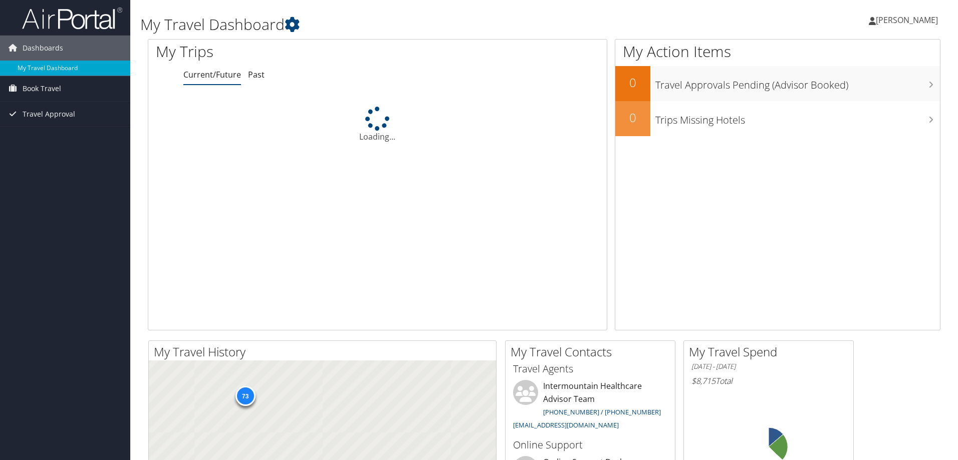  What do you see at coordinates (212, 75) in the screenshot?
I see `a: Current/Future` at bounding box center [212, 75].